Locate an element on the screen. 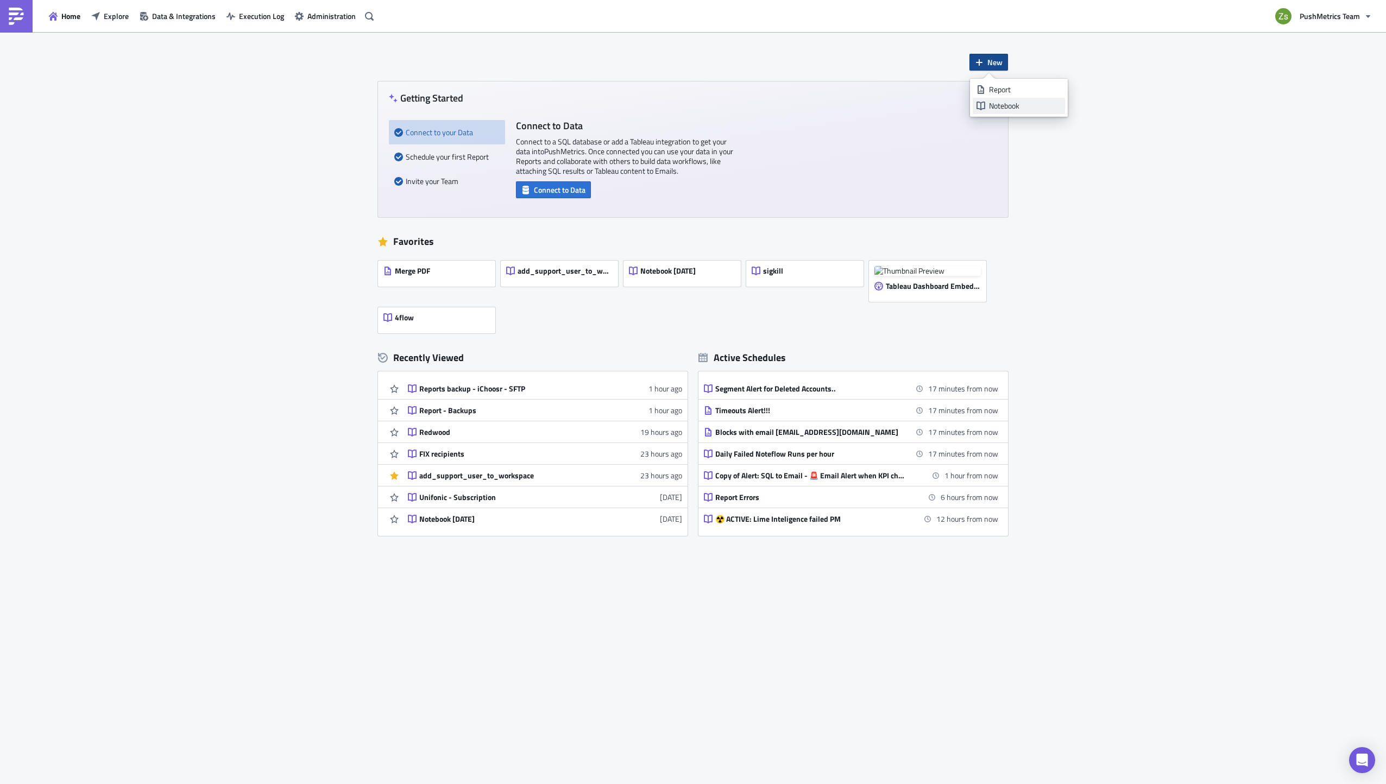 The width and height of the screenshot is (1386, 784). a: 4flow is located at coordinates (439, 318).